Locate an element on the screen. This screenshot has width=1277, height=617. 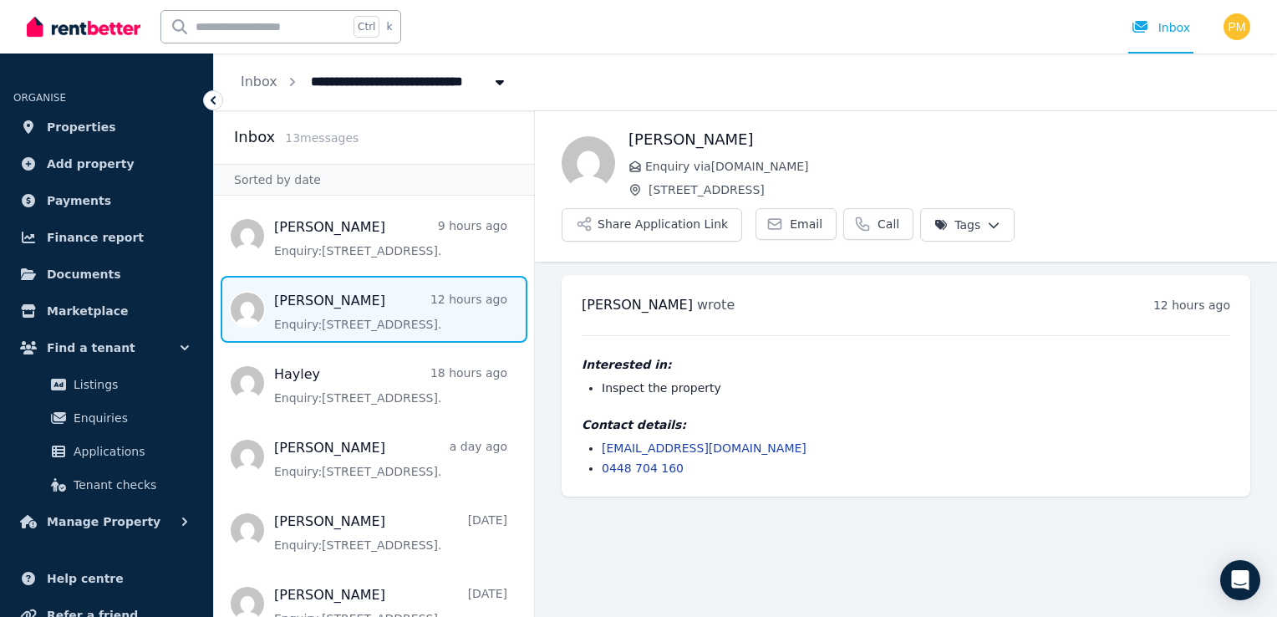
button: Share Application Link is located at coordinates (652, 225).